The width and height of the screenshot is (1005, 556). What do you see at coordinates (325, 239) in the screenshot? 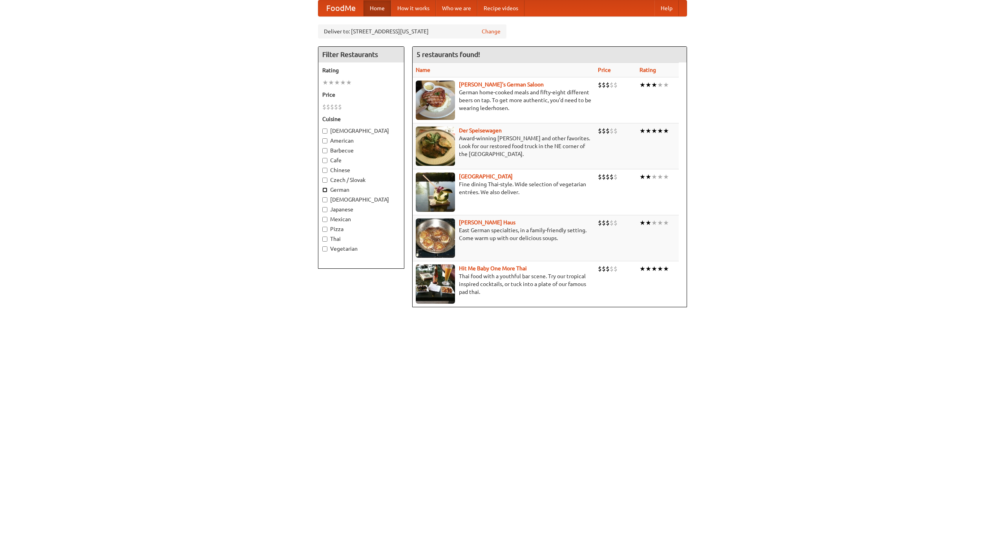
I see `input: Thai` at bounding box center [325, 239].